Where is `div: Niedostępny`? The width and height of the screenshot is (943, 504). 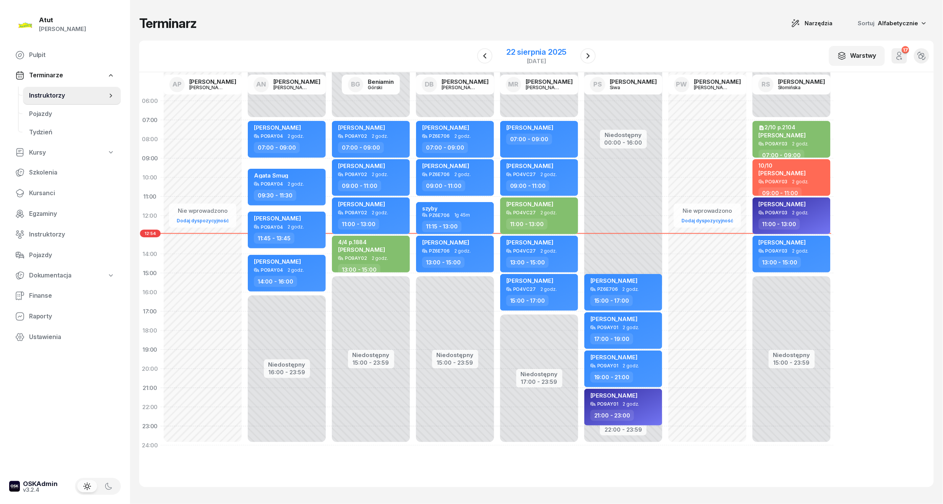 div: Niedostępny is located at coordinates (371, 355).